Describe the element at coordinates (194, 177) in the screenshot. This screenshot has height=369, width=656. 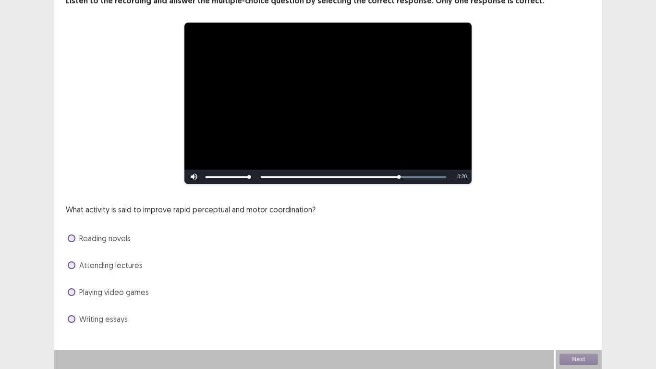
I see `button: Mute` at that location.